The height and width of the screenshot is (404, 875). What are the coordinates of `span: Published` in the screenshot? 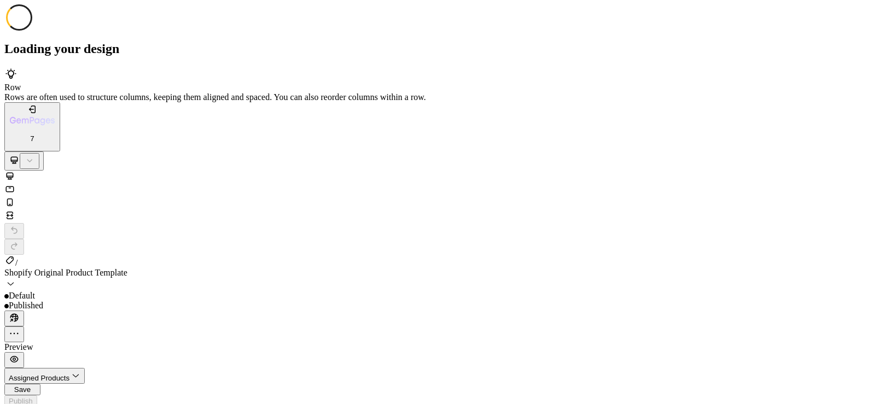 It's located at (26, 305).